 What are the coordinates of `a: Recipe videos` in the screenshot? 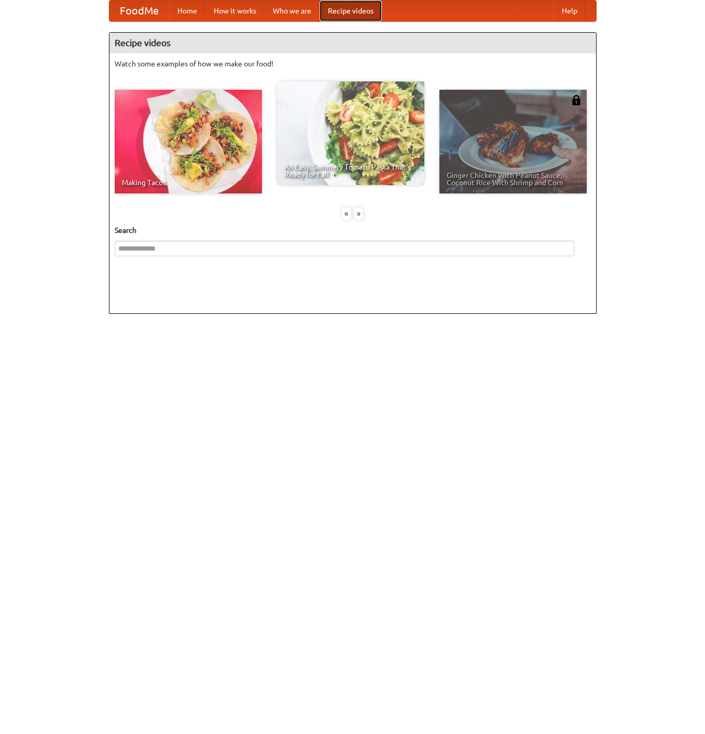 It's located at (351, 11).